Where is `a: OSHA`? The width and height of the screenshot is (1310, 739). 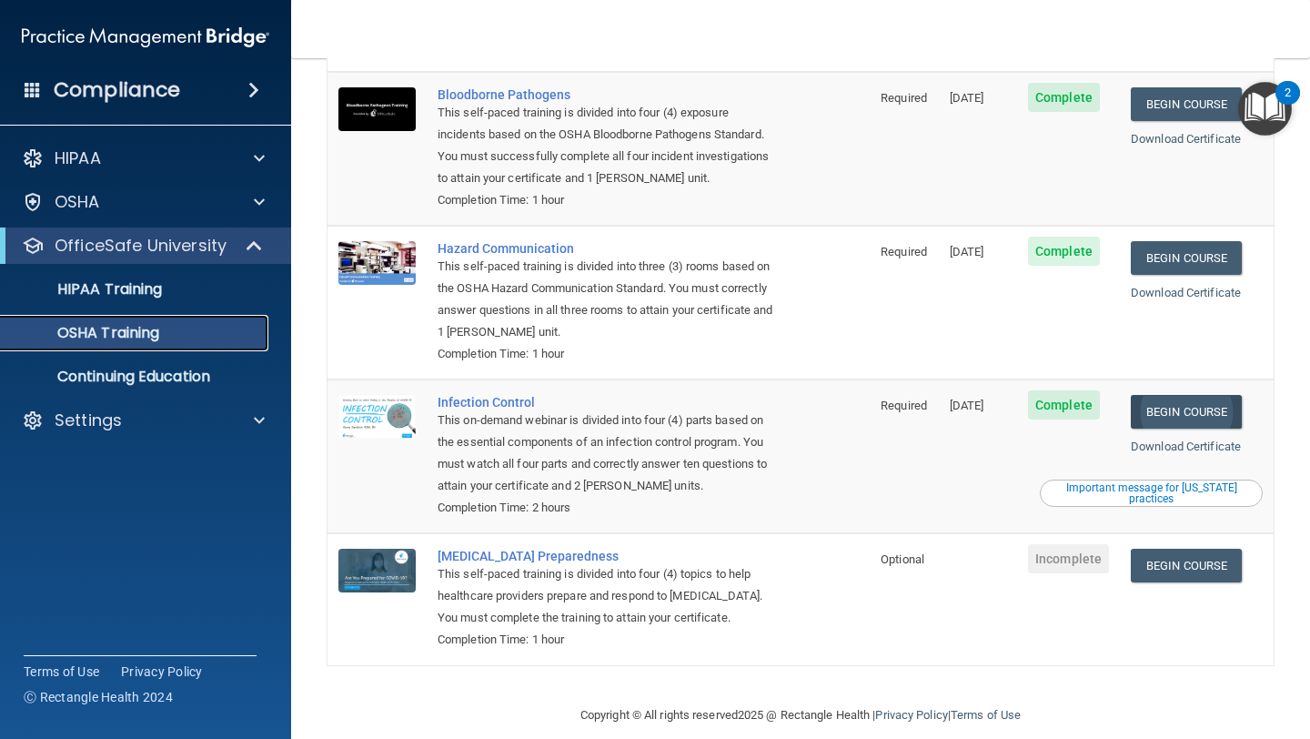
a: OSHA is located at coordinates (143, 202).